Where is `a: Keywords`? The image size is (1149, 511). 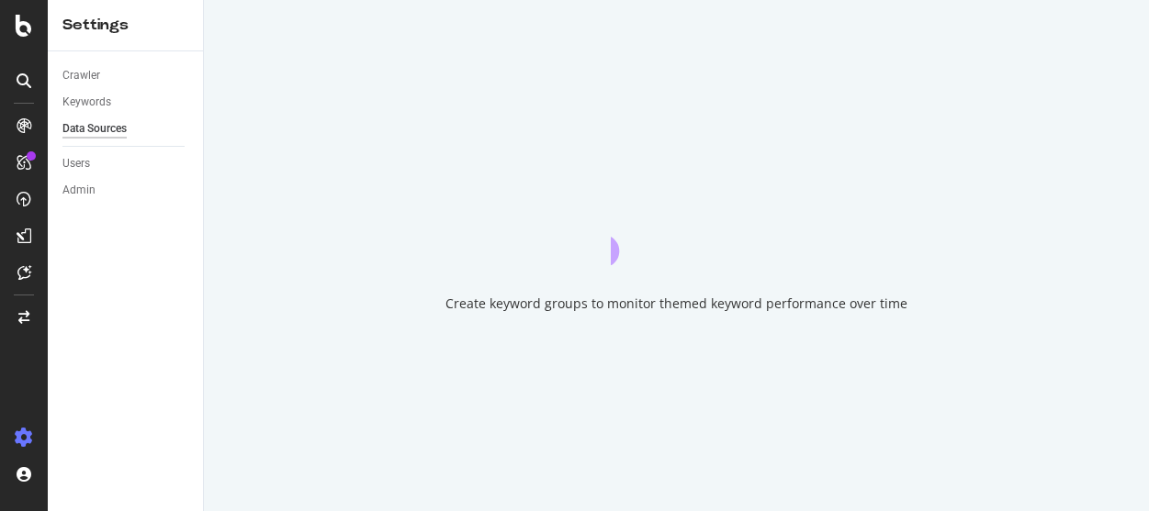
a: Keywords is located at coordinates (126, 102).